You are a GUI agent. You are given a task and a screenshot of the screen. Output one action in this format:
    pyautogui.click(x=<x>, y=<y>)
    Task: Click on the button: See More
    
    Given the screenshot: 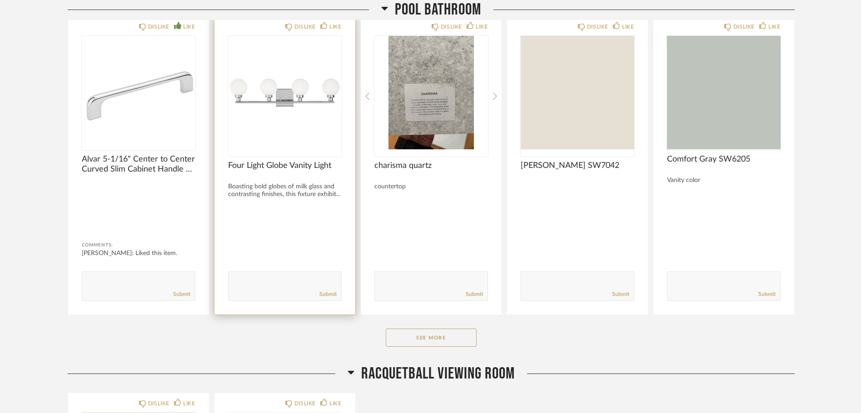 What is the action you would take?
    pyautogui.click(x=431, y=338)
    